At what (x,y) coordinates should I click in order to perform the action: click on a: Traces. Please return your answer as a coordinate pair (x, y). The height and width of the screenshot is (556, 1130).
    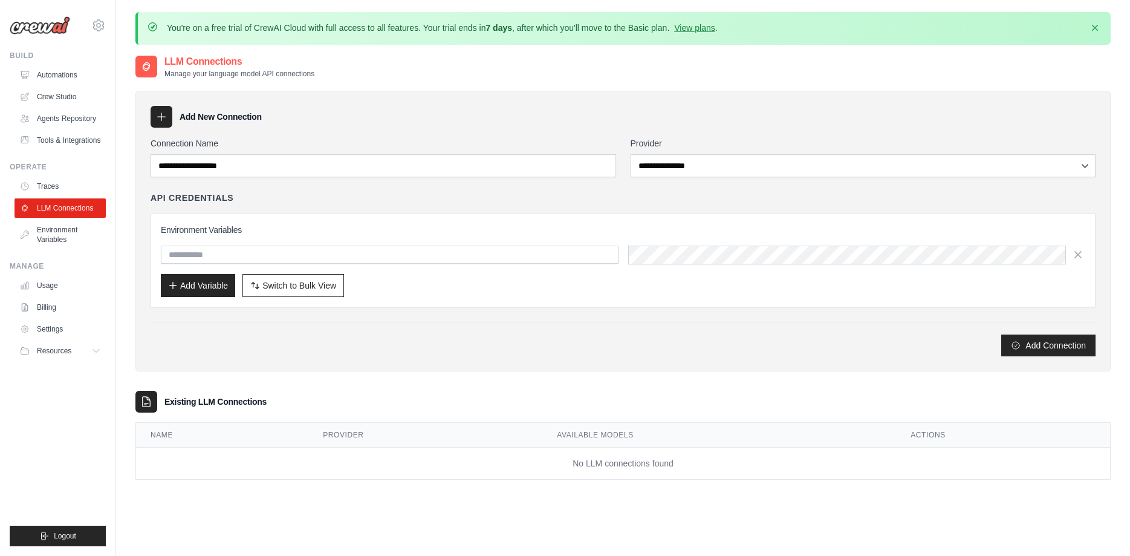
    Looking at the image, I should click on (60, 186).